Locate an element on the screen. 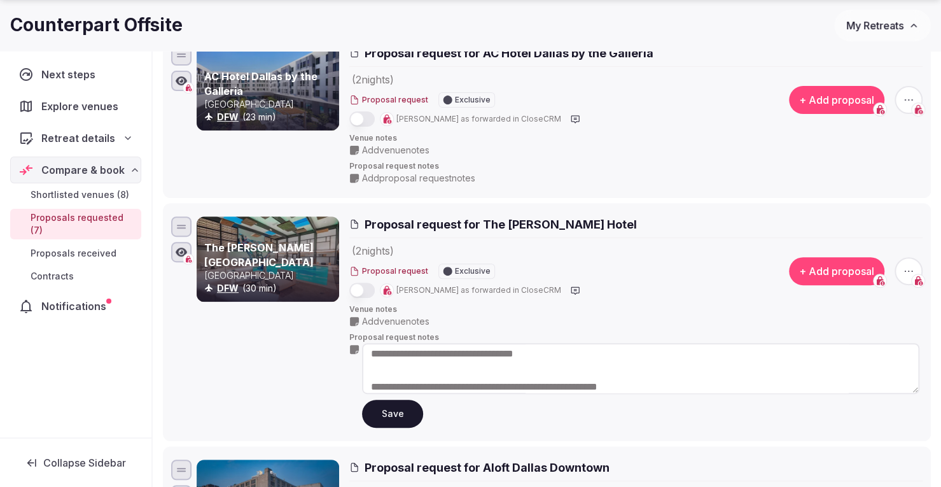 The height and width of the screenshot is (487, 941). span: Contracts is located at coordinates (52, 276).